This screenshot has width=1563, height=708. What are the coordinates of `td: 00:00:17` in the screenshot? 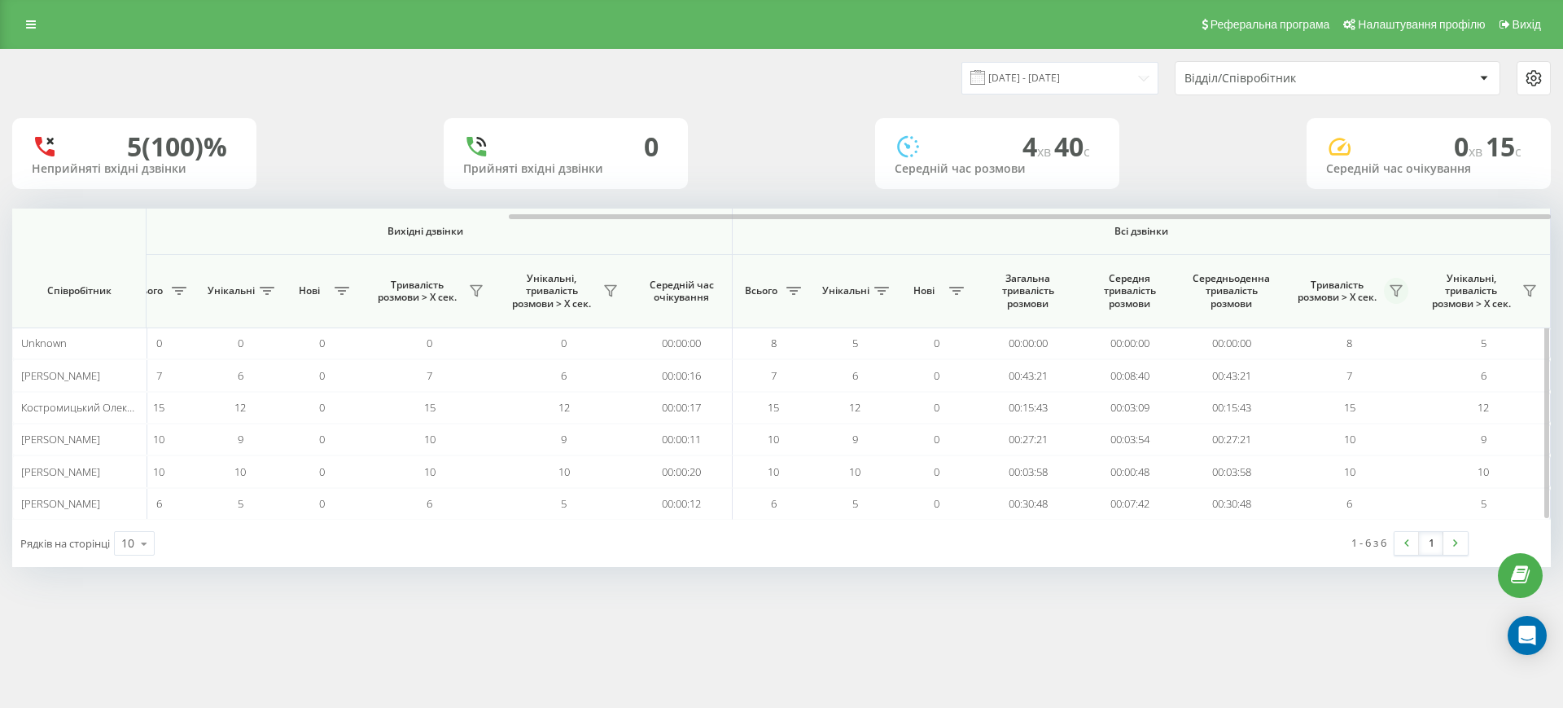 It's located at (681, 407).